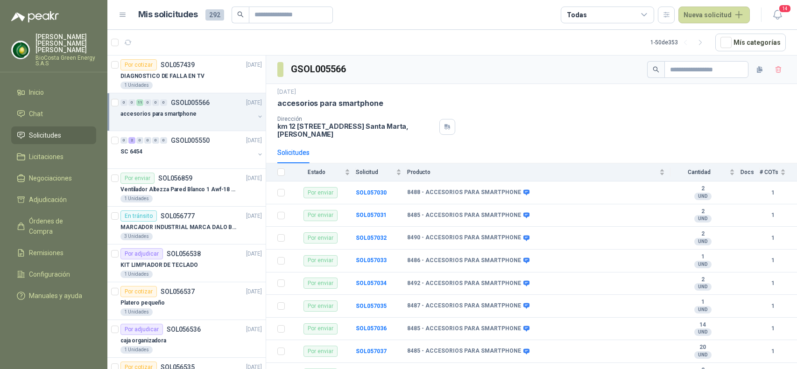 This screenshot has height=369, width=797. Describe the element at coordinates (159, 265) in the screenshot. I see `p: KIT LIMPIADOR DE TECLADO` at that location.